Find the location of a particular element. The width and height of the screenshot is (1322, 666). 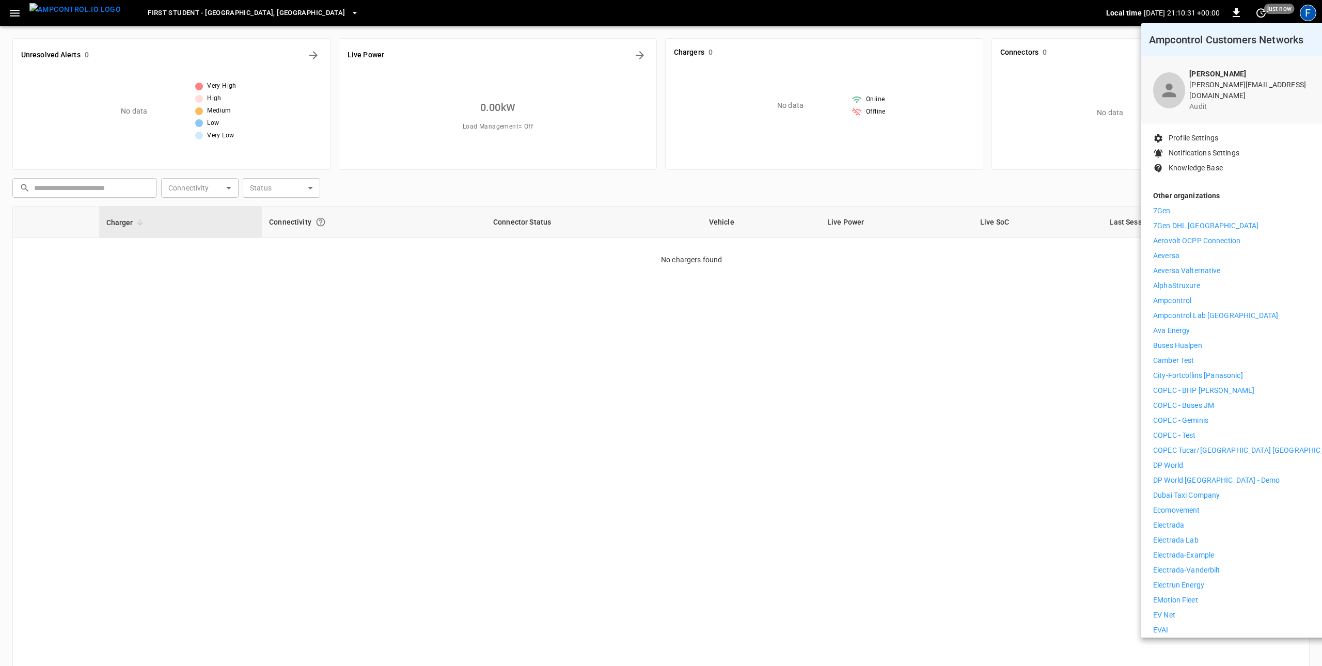

p: Aeversa is located at coordinates (1166, 256).